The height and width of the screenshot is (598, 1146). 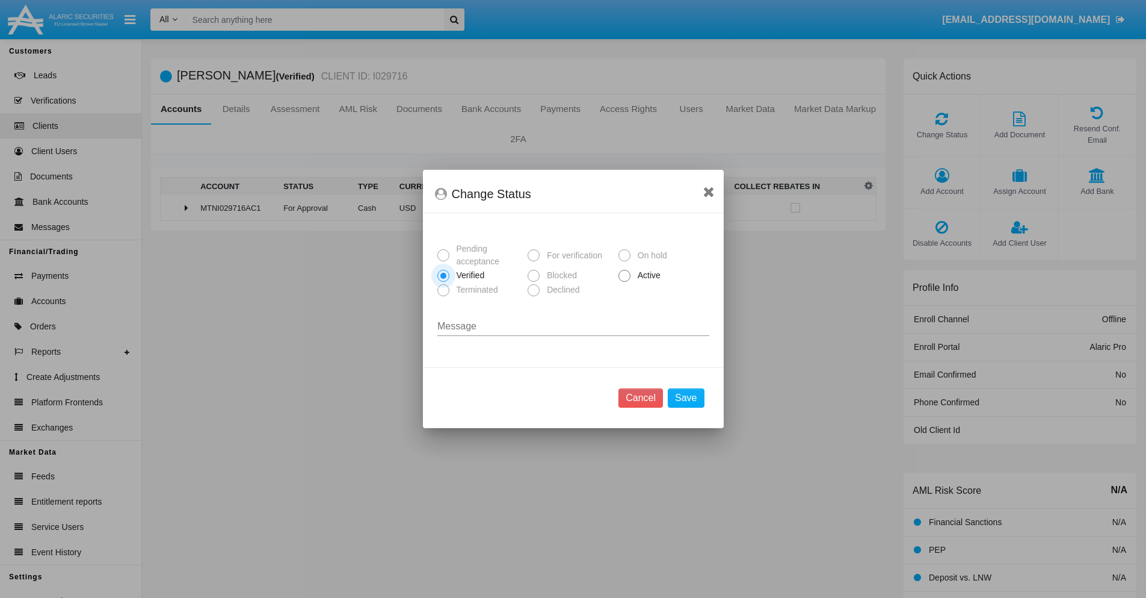 I want to click on span: Active, so click(x=647, y=275).